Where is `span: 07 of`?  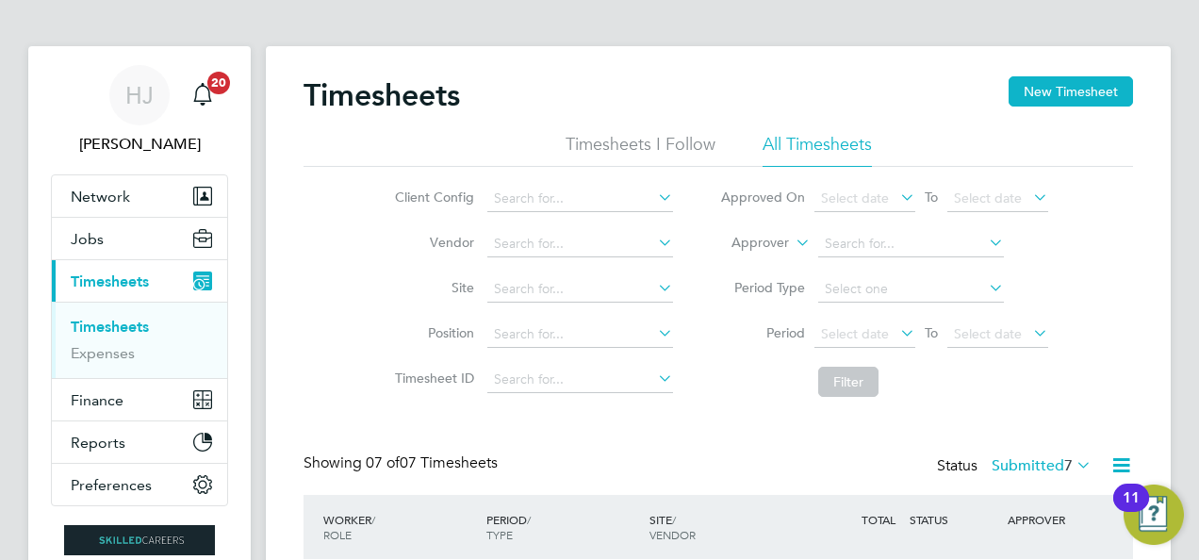
span: 07 of is located at coordinates (383, 463).